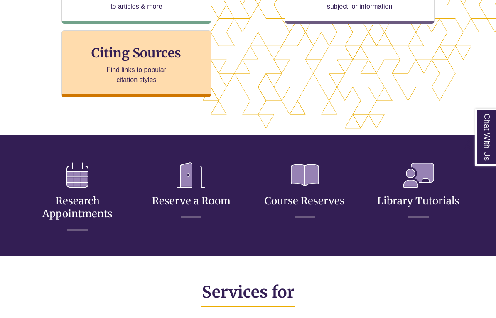 The width and height of the screenshot is (496, 318). Describe the element at coordinates (137, 53) in the screenshot. I see `h3: Citing Sources` at that location.